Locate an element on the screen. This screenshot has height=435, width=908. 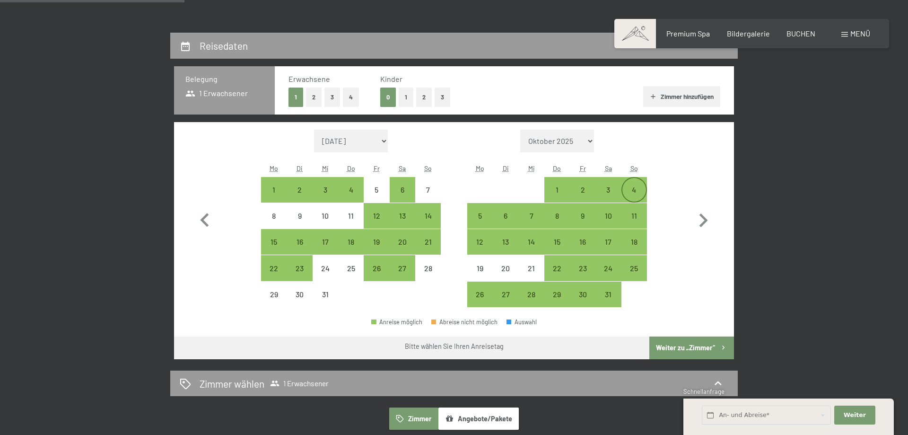
div: 30 is located at coordinates (583, 302).